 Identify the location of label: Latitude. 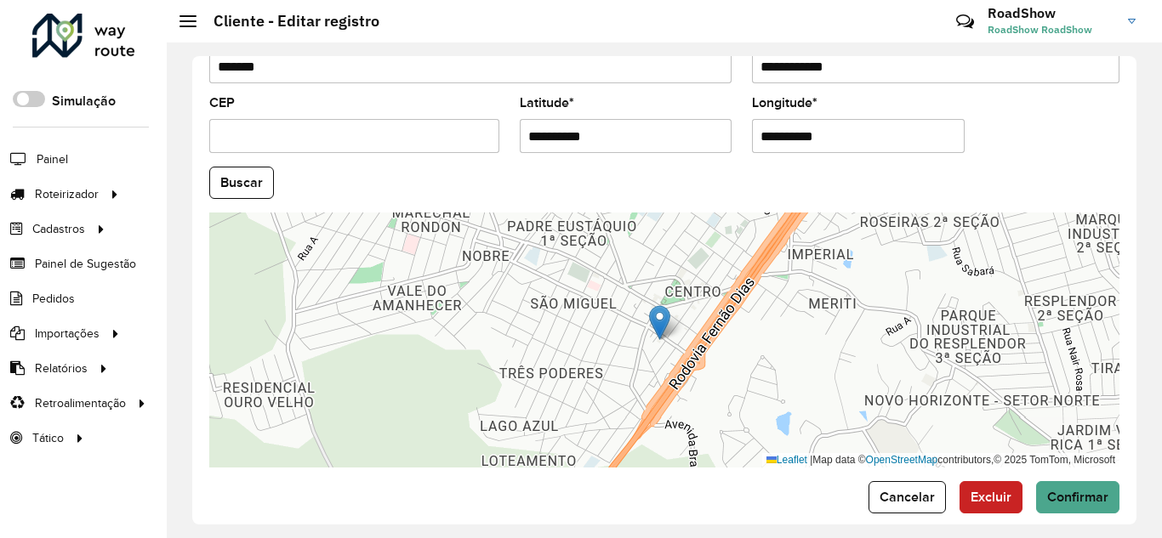
(547, 103).